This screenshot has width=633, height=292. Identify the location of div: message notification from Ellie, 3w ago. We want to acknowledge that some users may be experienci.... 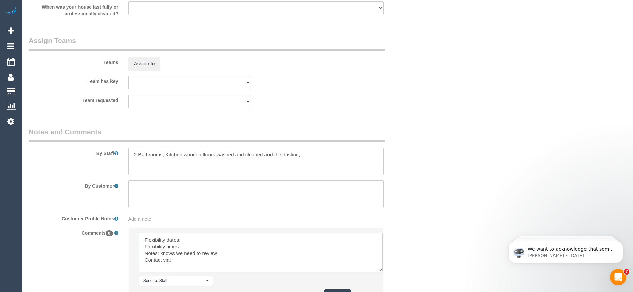
(67, 25).